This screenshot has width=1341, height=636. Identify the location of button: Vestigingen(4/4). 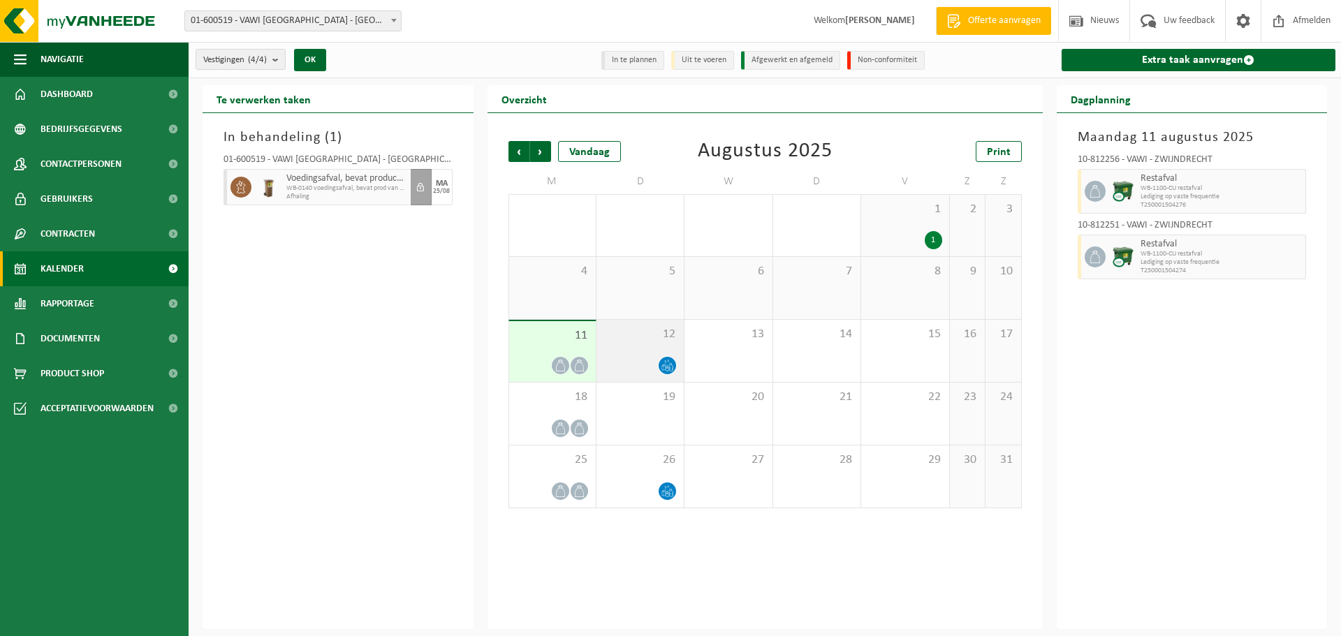
(240, 59).